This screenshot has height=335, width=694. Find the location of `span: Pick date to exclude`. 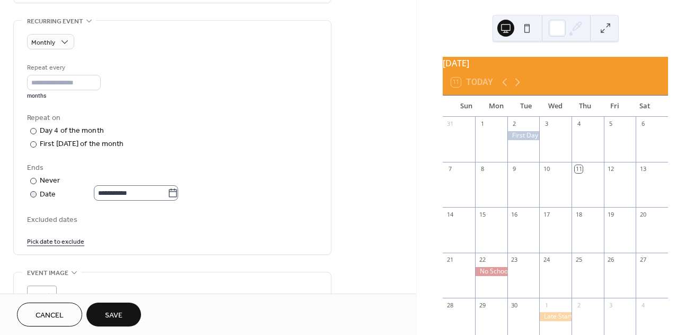

span: Pick date to exclude is located at coordinates (56, 241).